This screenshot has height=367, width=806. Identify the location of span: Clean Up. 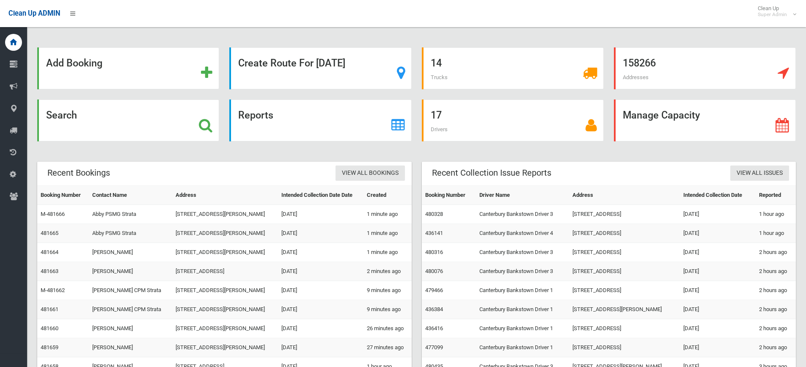
(774, 11).